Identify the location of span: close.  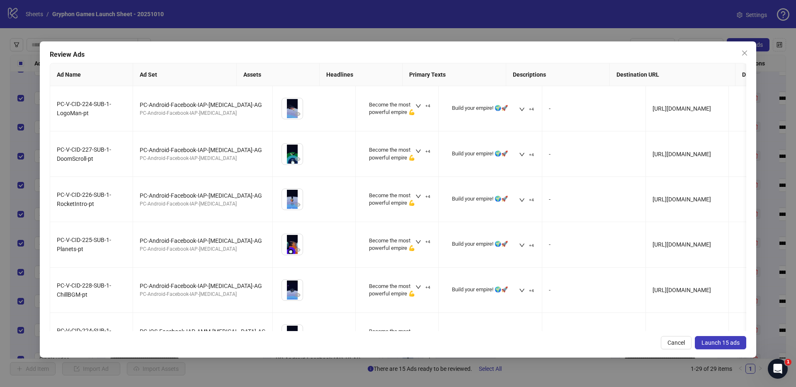
(745, 53).